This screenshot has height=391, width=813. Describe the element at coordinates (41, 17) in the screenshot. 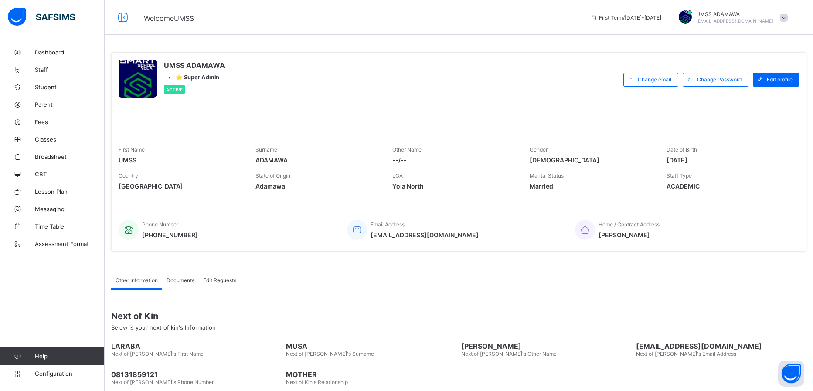

I see `img: safsims` at that location.